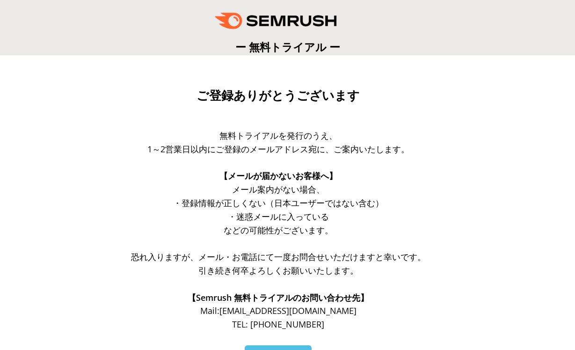 This screenshot has height=350, width=575. I want to click on span: メール案内がない場合、, so click(279, 189).